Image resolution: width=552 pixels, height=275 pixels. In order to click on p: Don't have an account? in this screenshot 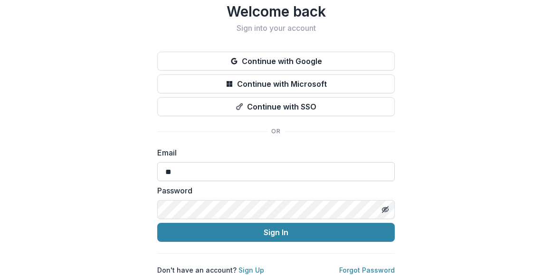, I will do `click(210, 270)`.